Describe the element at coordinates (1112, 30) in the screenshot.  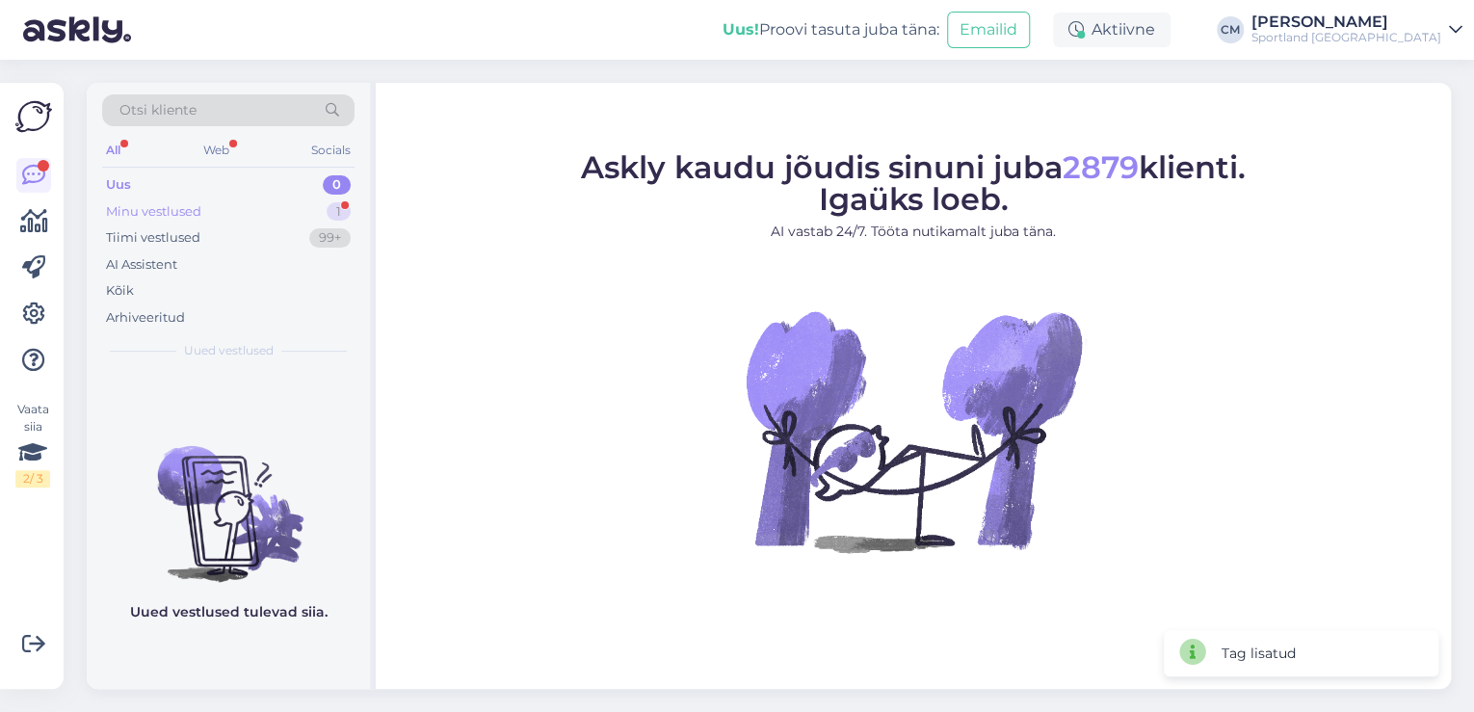
I see `div: Aktiivne` at that location.